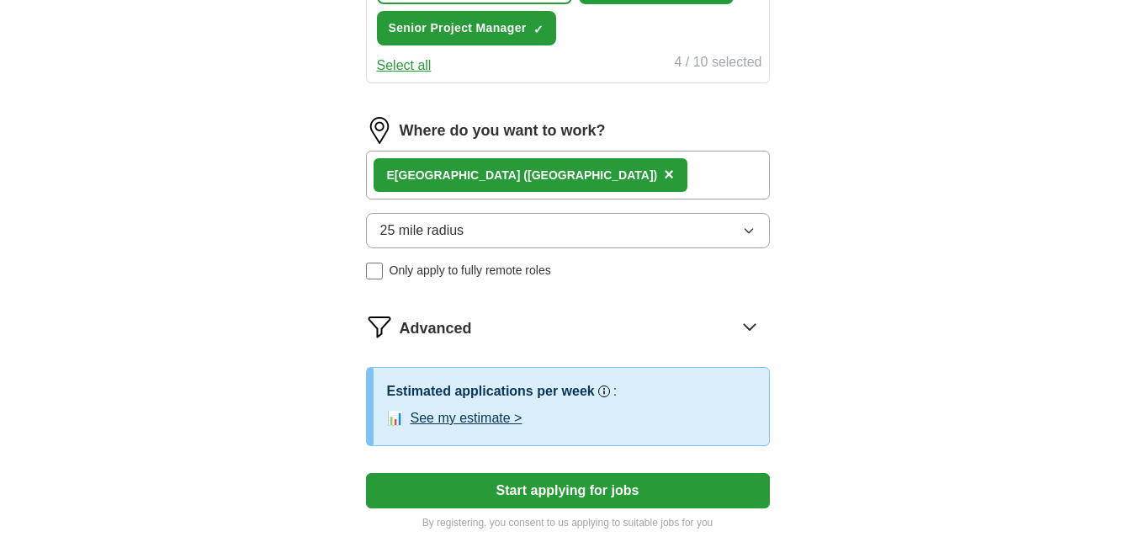 This screenshot has height=553, width=1135. I want to click on button: Senior Project Manager✓, so click(466, 28).